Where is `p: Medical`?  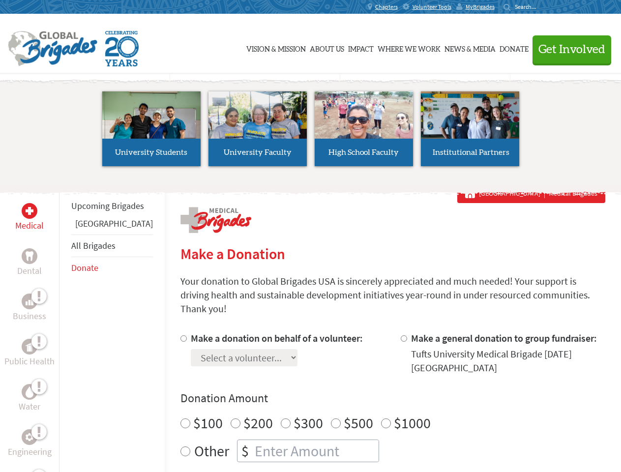
p: Medical is located at coordinates (30, 226).